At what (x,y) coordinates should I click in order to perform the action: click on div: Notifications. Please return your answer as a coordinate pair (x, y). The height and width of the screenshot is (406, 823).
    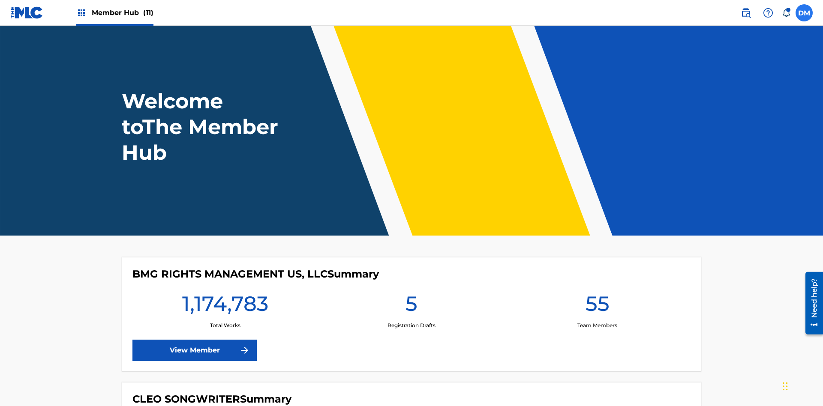
    Looking at the image, I should click on (786, 13).